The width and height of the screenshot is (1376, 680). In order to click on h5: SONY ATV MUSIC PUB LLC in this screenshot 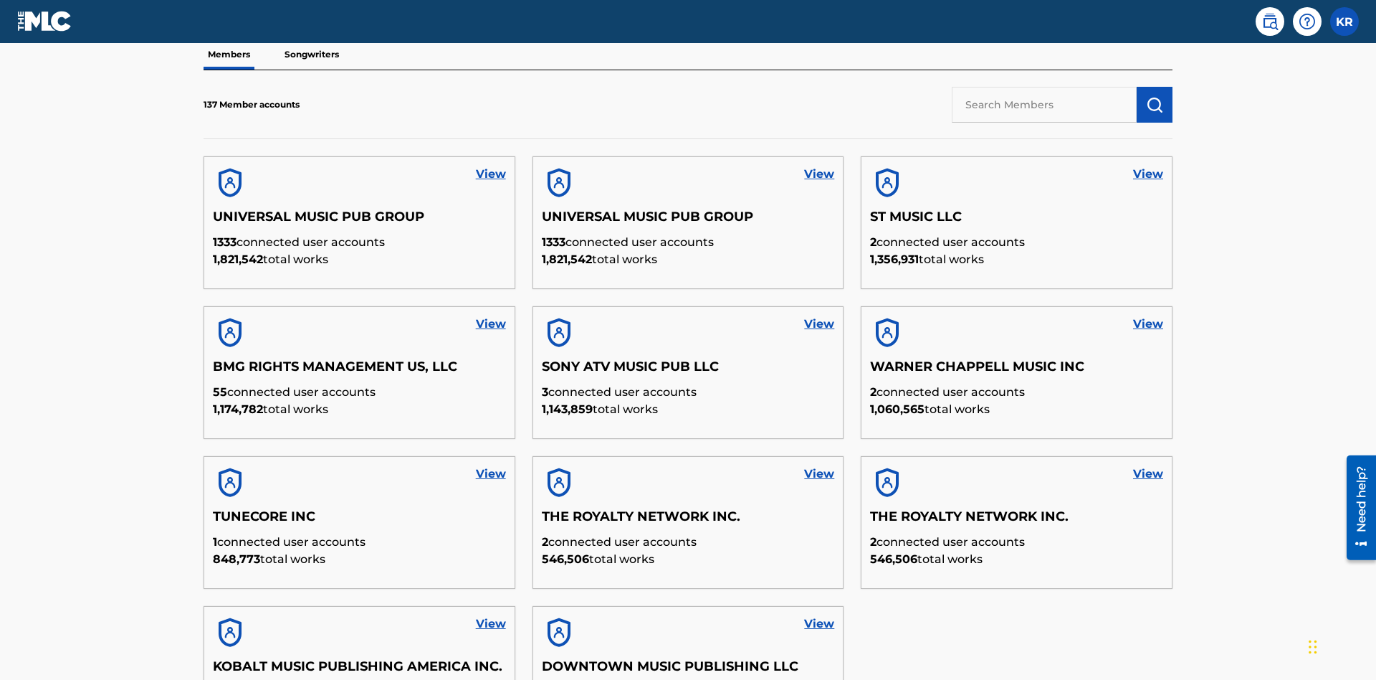, I will do `click(688, 371)`.